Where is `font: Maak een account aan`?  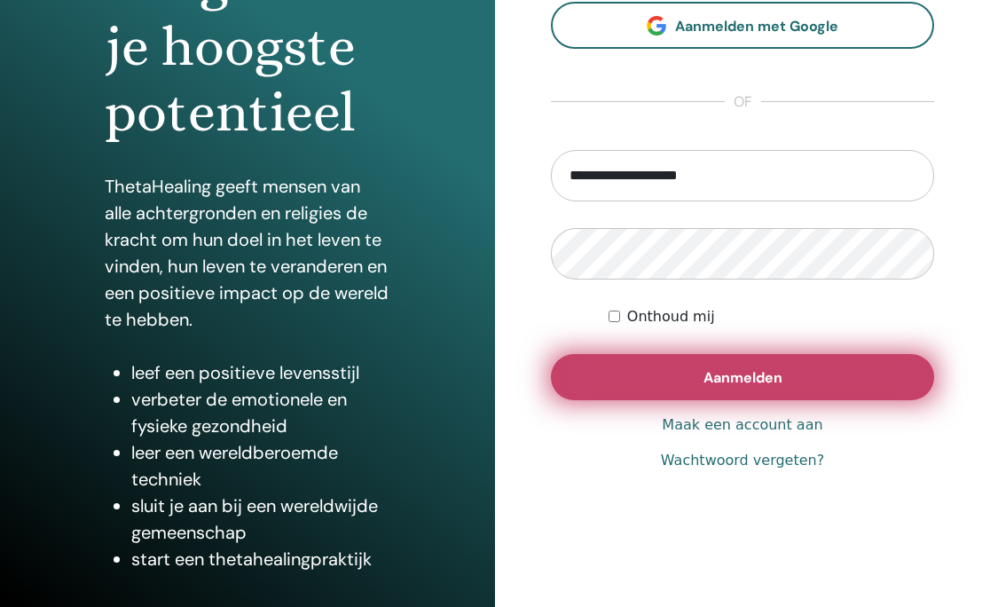 font: Maak een account aan is located at coordinates (742, 424).